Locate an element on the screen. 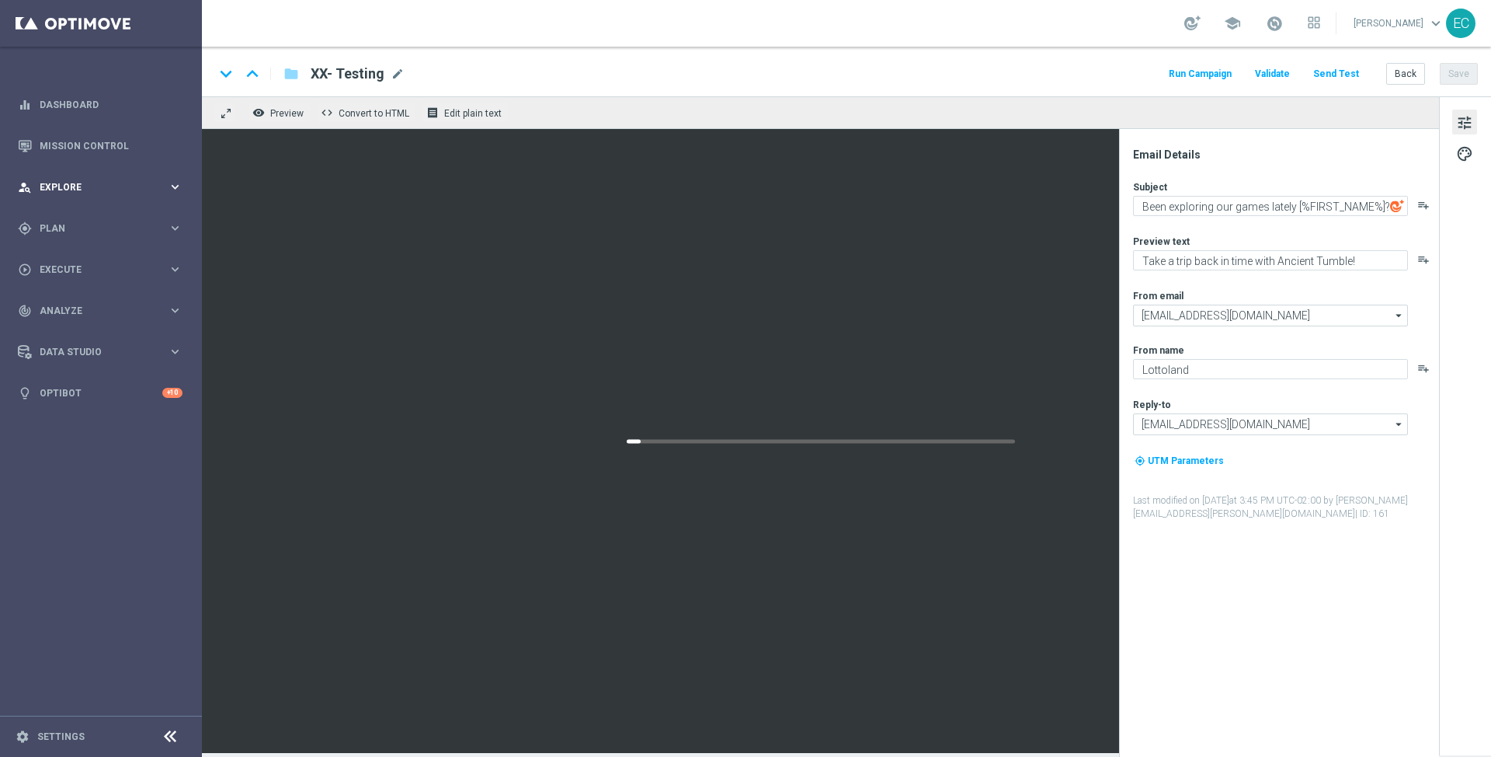  button: folder is located at coordinates (291, 74).